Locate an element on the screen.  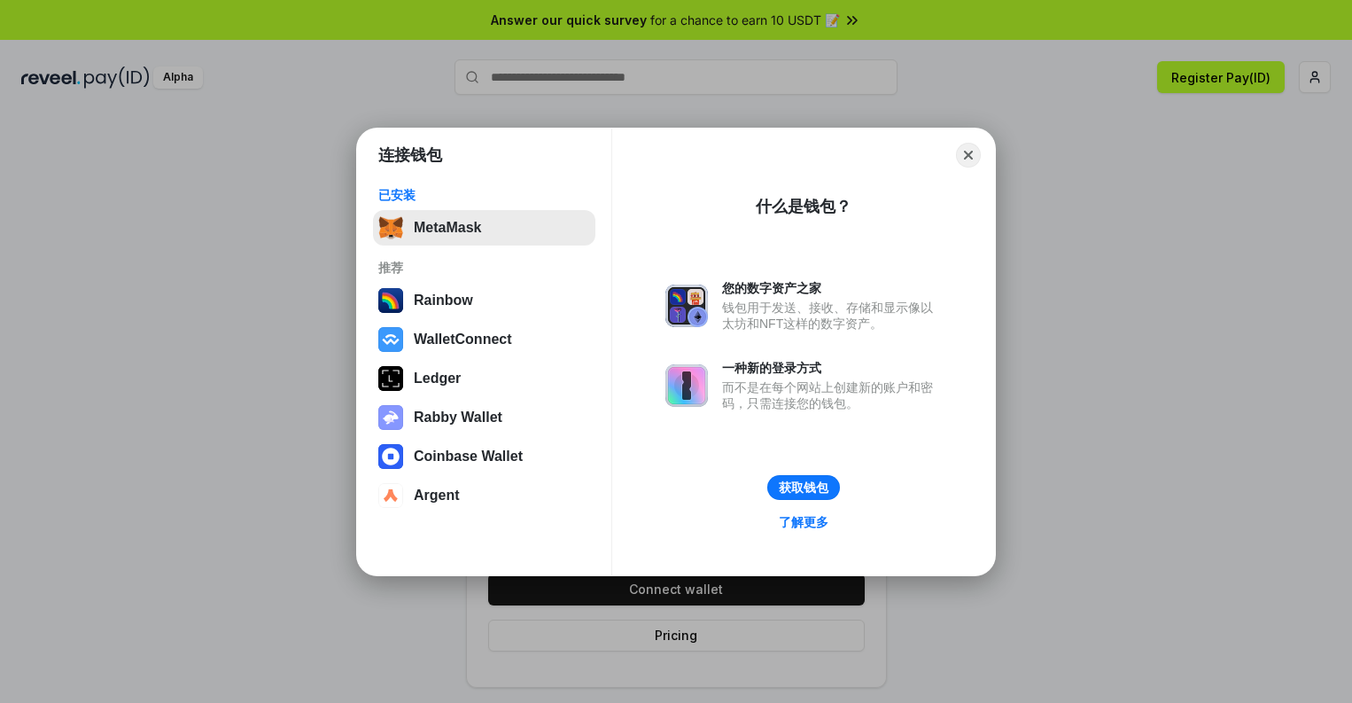
div: 钱包用于发送、接收、存储和显示像以太坊和NFT这样的数字资产。 is located at coordinates (832, 315).